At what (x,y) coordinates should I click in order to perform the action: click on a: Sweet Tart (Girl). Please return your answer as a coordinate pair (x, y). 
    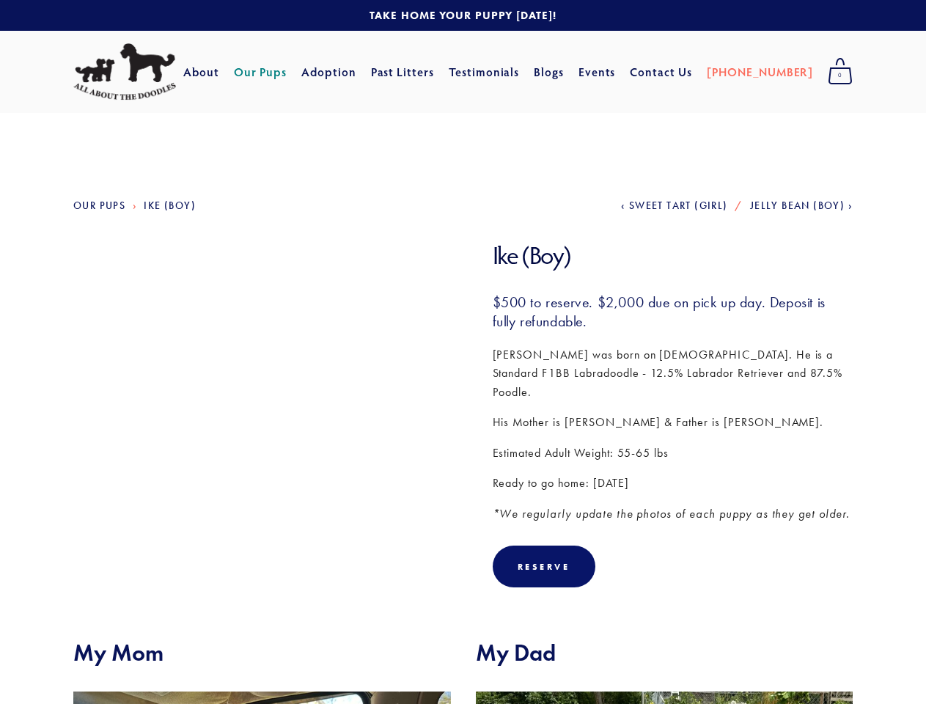
    Looking at the image, I should click on (675, 205).